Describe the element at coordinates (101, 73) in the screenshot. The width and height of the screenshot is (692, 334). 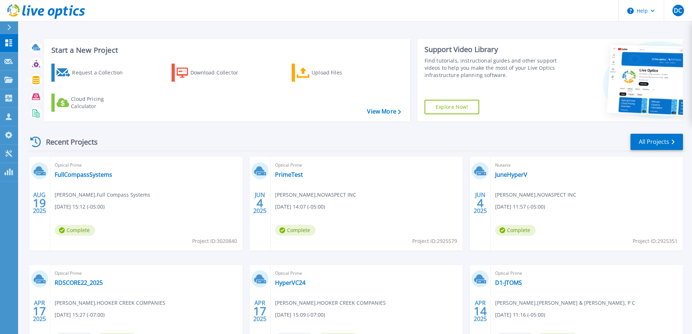
I see `div: Request a Collection` at that location.